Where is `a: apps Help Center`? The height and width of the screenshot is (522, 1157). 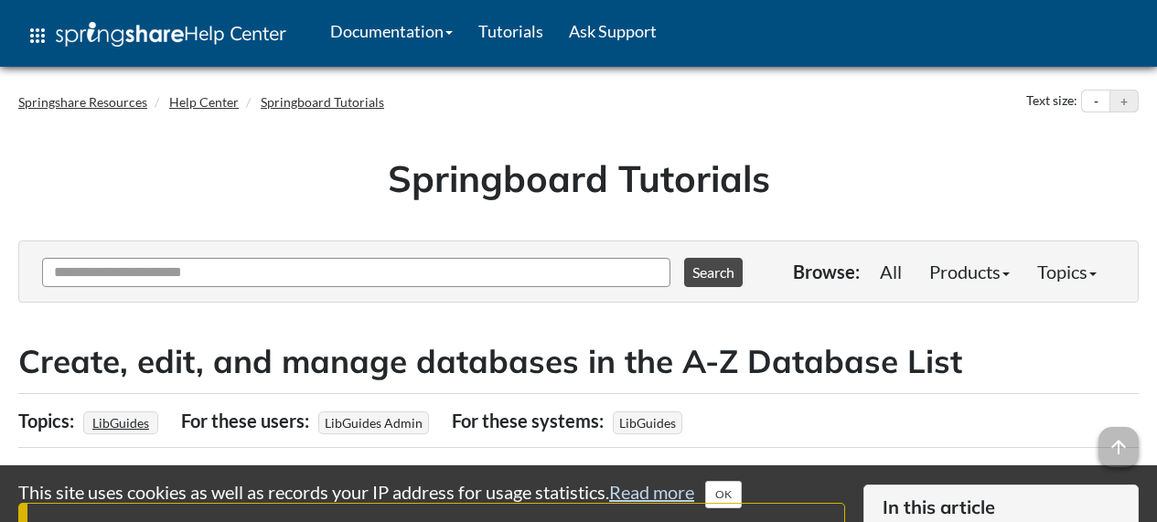
a: apps Help Center is located at coordinates (156, 36).